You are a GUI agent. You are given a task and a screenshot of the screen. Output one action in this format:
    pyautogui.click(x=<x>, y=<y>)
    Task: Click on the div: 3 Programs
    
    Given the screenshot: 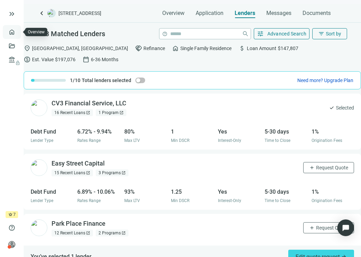 What is the action you would take?
    pyautogui.click(x=112, y=173)
    